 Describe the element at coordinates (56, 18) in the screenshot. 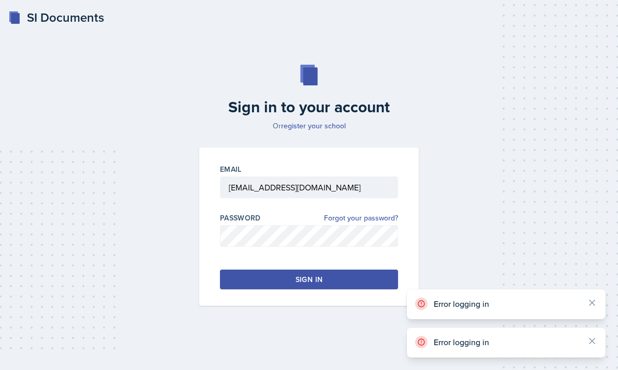

I see `div: SI Documents` at that location.